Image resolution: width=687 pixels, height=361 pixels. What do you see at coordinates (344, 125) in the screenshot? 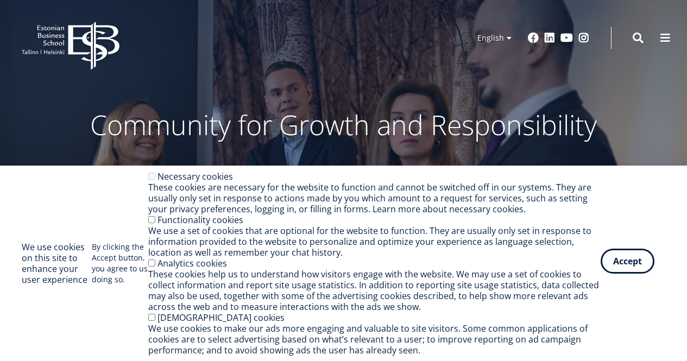
I see `p: Community for Growth and Responsibility` at bounding box center [344, 125].